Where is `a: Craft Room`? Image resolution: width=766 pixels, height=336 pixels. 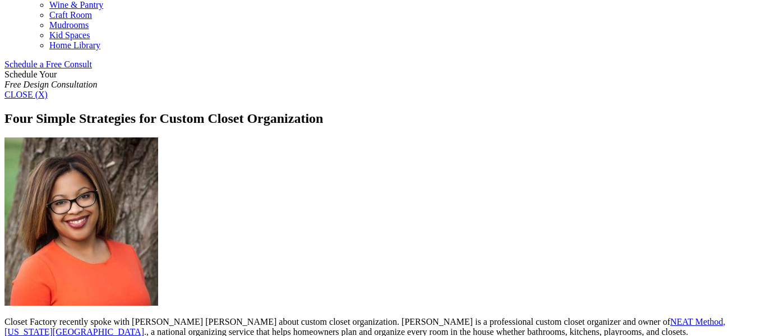 a: Craft Room is located at coordinates (71, 15).